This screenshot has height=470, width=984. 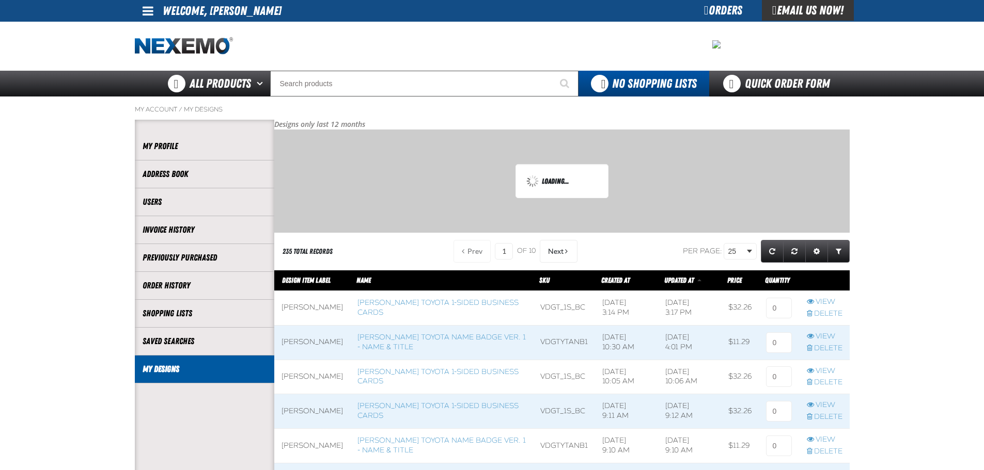 What do you see at coordinates (643, 84) in the screenshot?
I see `button: You do not have available Shopping Lists. Open to Create a New List` at bounding box center [643, 84].